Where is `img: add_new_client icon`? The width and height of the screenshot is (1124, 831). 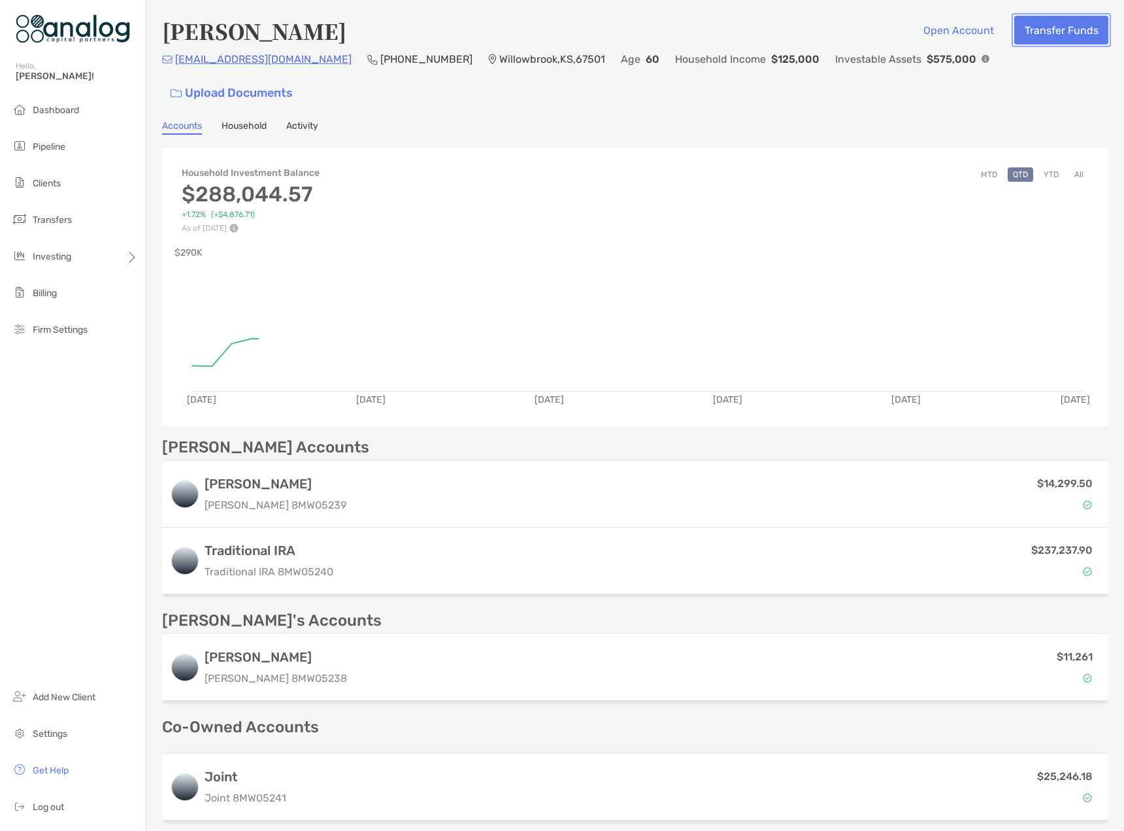 img: add_new_client icon is located at coordinates (20, 696).